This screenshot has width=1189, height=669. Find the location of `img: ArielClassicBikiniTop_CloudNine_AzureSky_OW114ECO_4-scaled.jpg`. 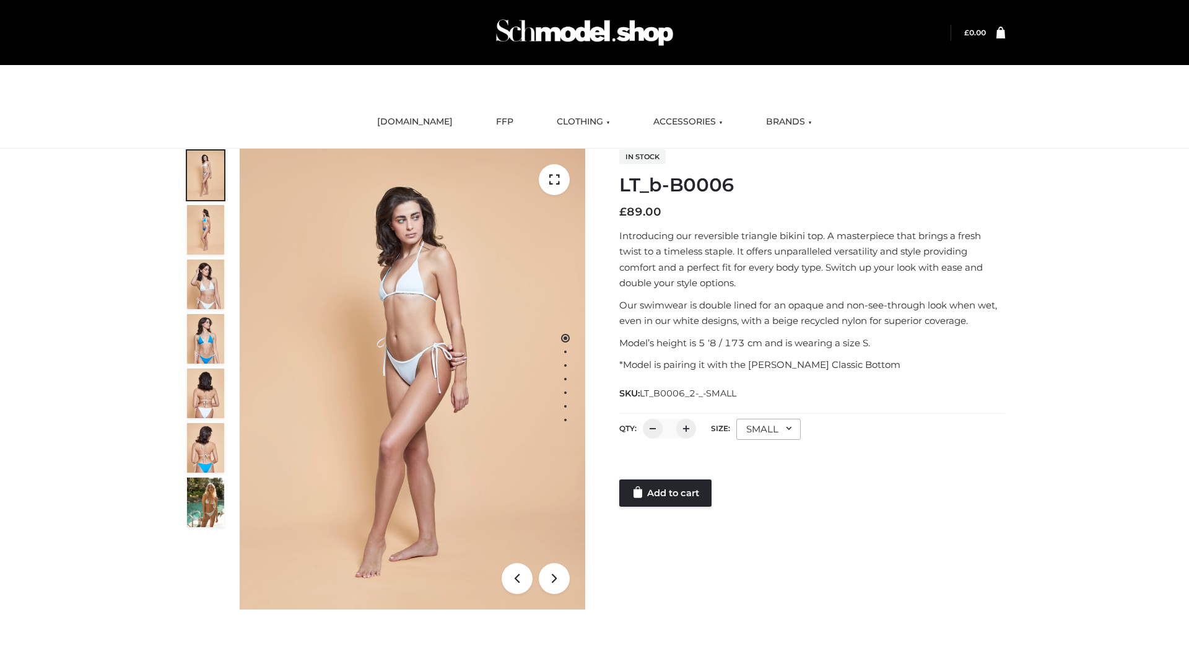

img: ArielClassicBikiniTop_CloudNine_AzureSky_OW114ECO_4-scaled.jpg is located at coordinates (206, 339).